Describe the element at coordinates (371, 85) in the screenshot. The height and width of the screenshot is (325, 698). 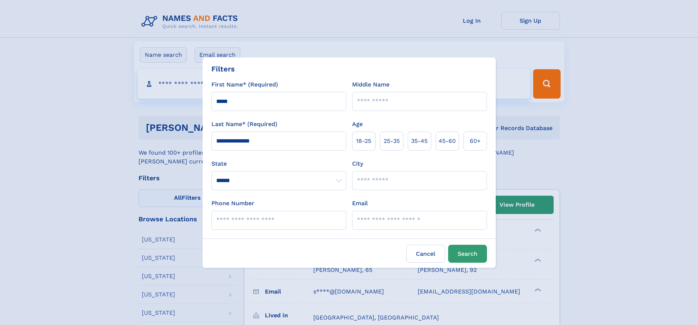
I see `label: Middle Name` at that location.